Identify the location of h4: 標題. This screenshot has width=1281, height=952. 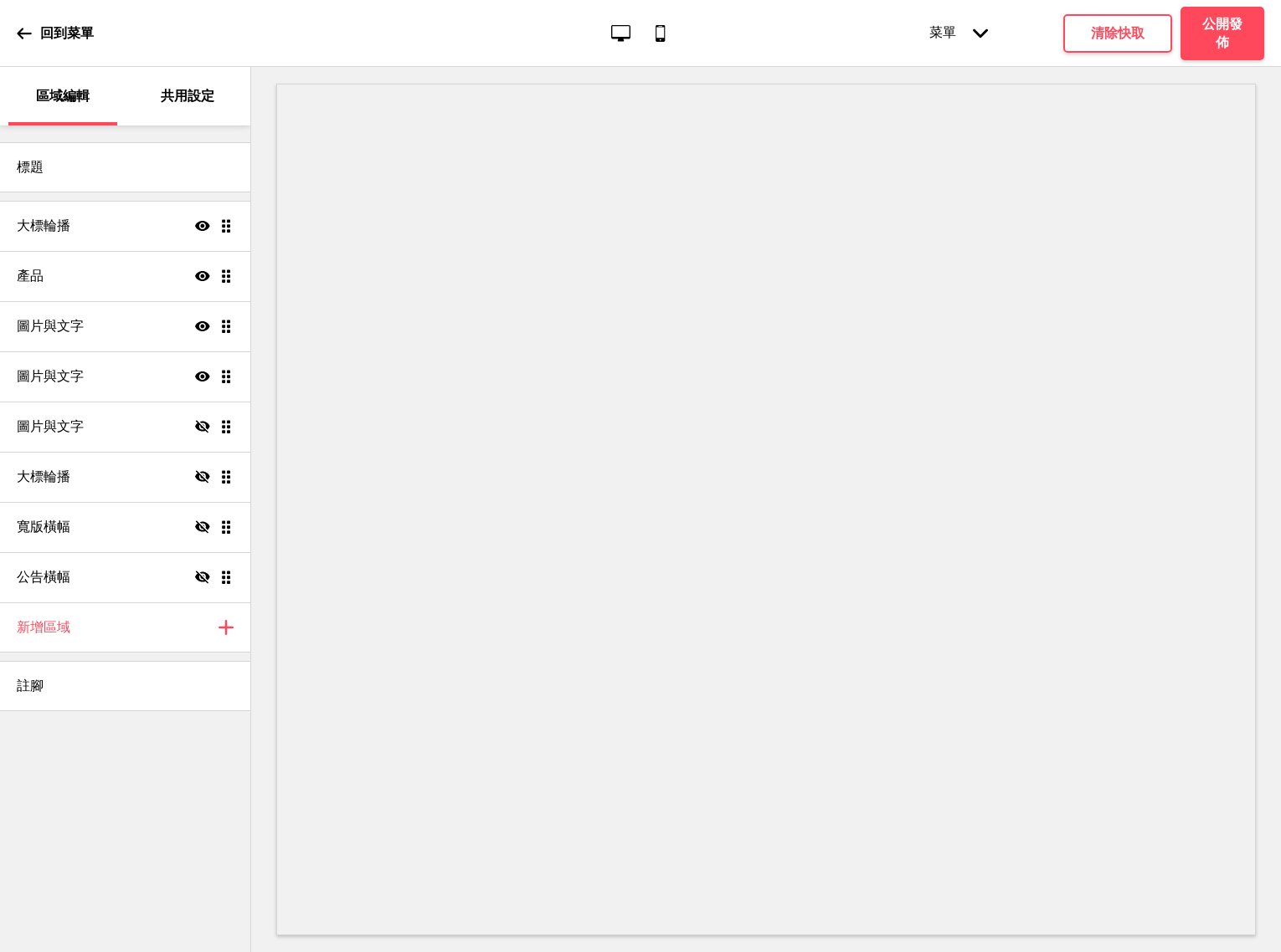
(30, 167).